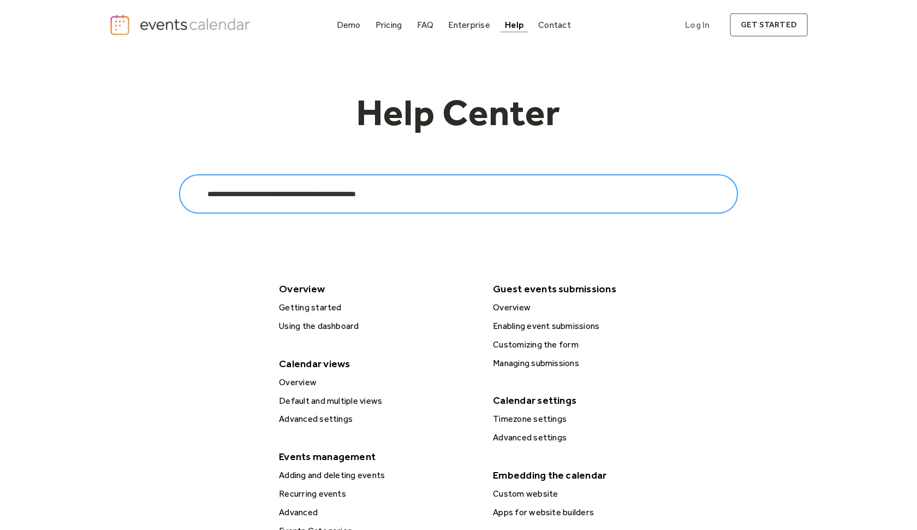 This screenshot has width=917, height=530. What do you see at coordinates (425, 25) in the screenshot?
I see `div: FAQ` at bounding box center [425, 25].